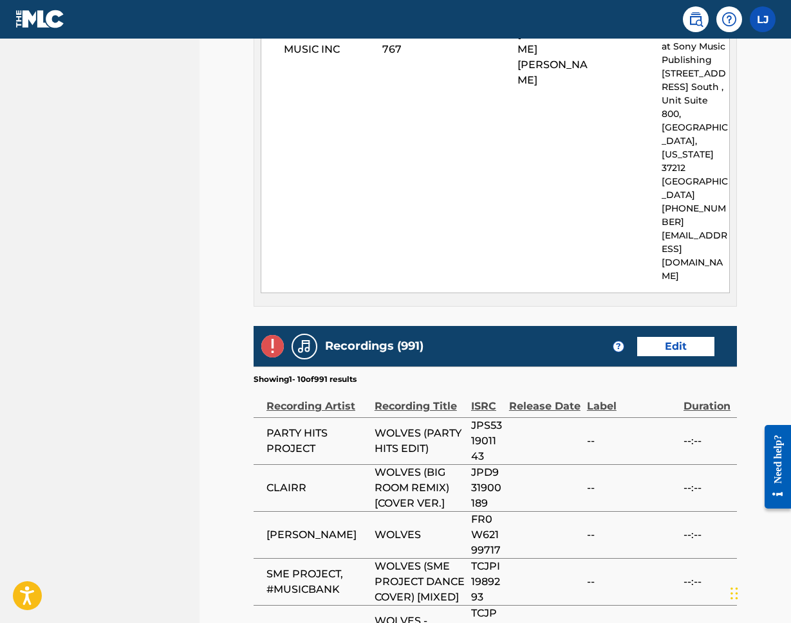 Image resolution: width=791 pixels, height=623 pixels. I want to click on span: JPS531901143, so click(486, 441).